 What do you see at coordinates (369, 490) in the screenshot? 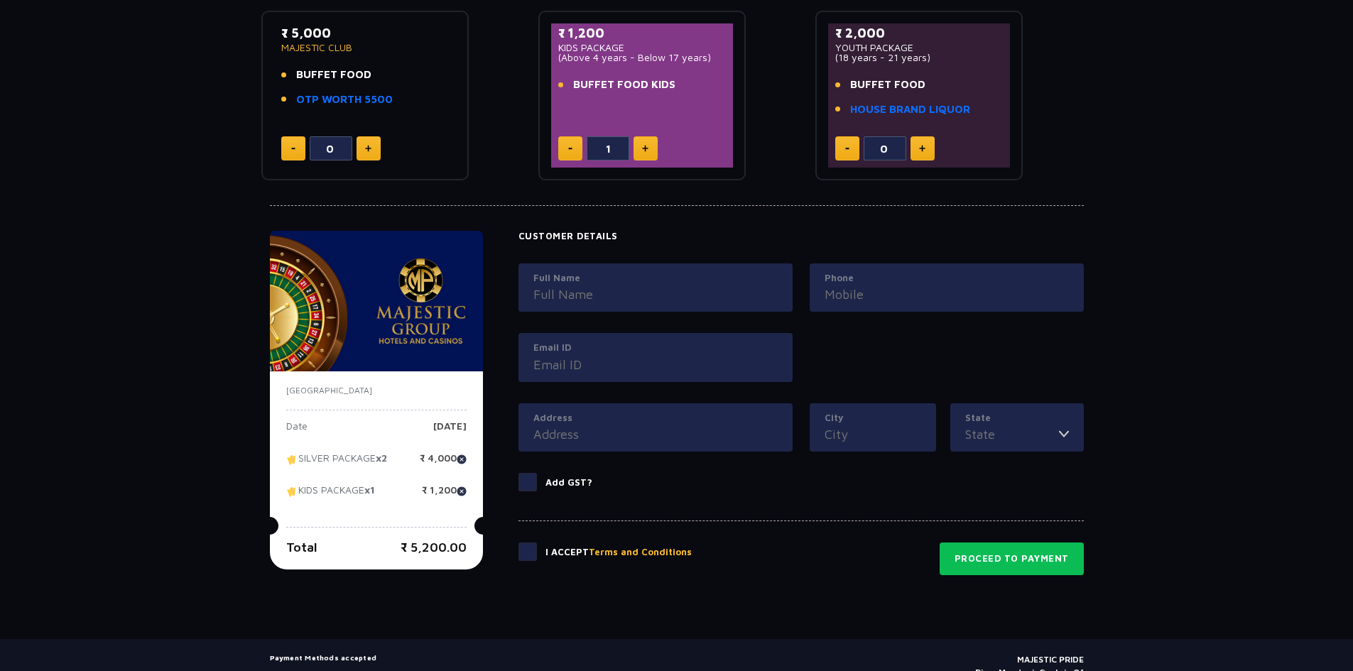
I see `strong: x1` at bounding box center [369, 490].